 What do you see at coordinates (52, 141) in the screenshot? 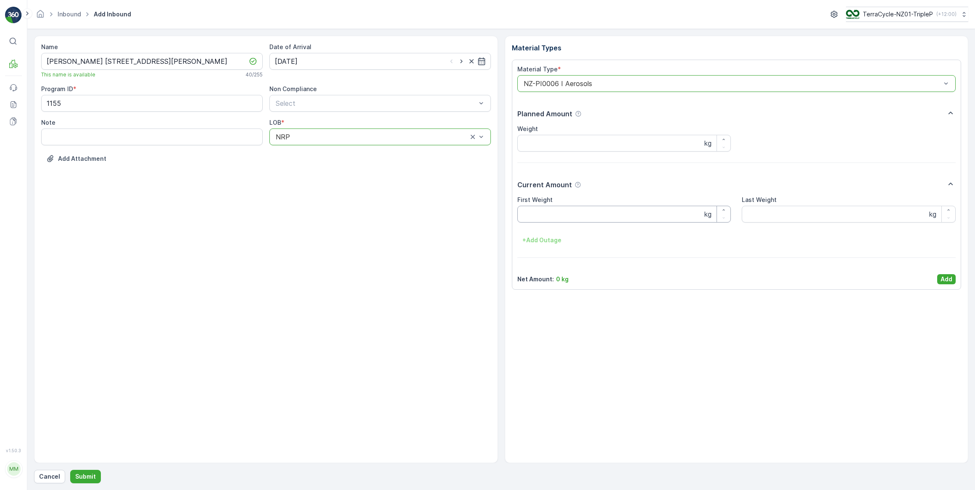
I see `span: Pallet_NZ01 #501` at bounding box center [52, 141].